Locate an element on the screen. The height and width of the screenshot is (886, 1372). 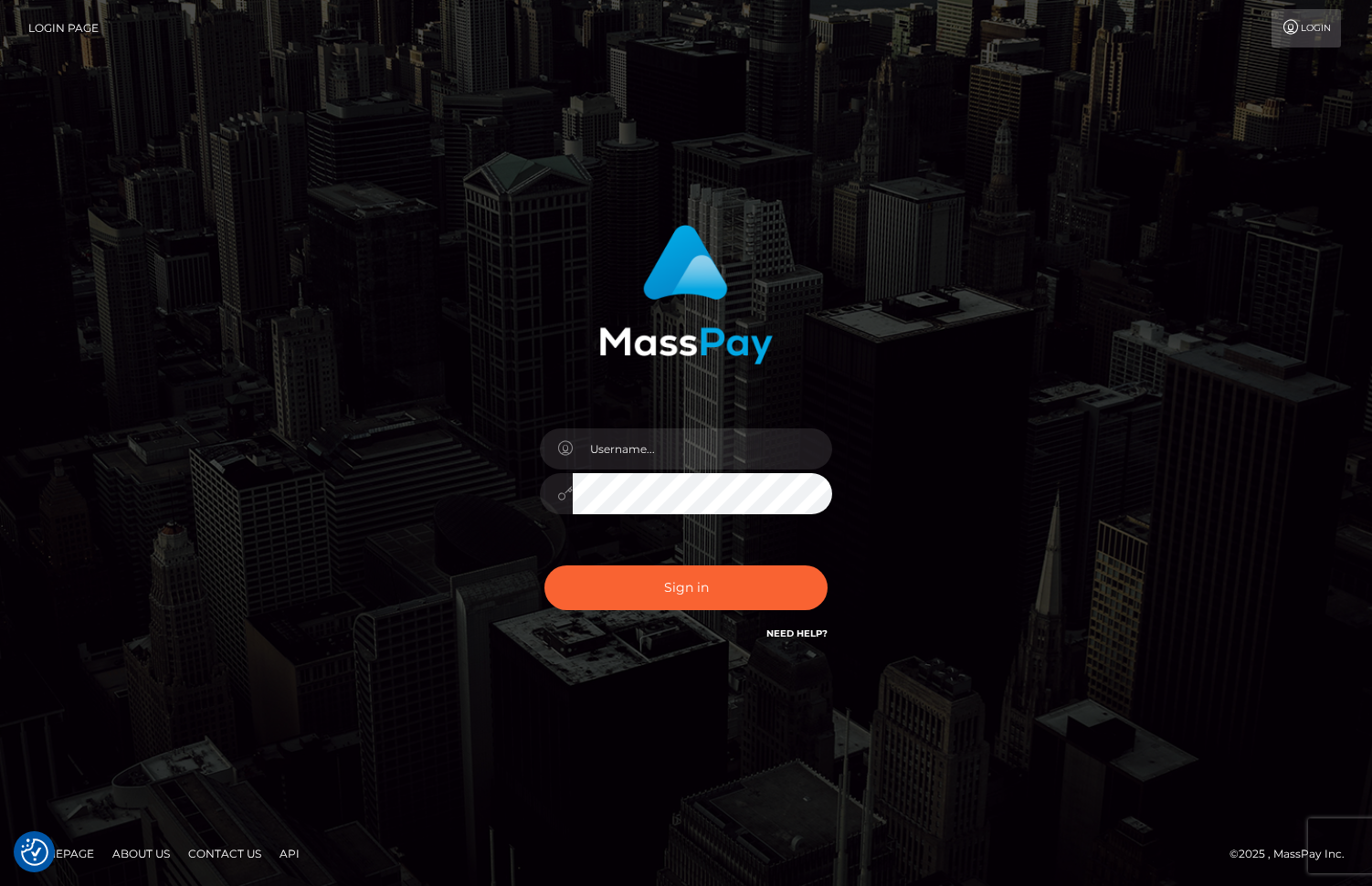
a: Contact Us is located at coordinates (225, 853).